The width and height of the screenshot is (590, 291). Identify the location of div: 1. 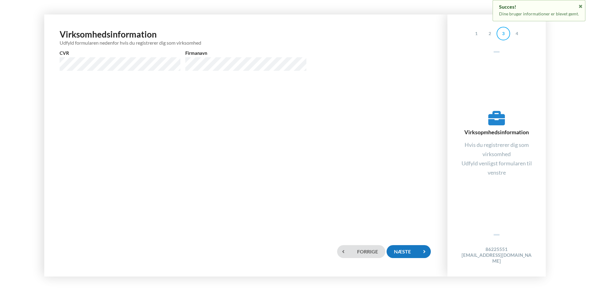
(477, 34).